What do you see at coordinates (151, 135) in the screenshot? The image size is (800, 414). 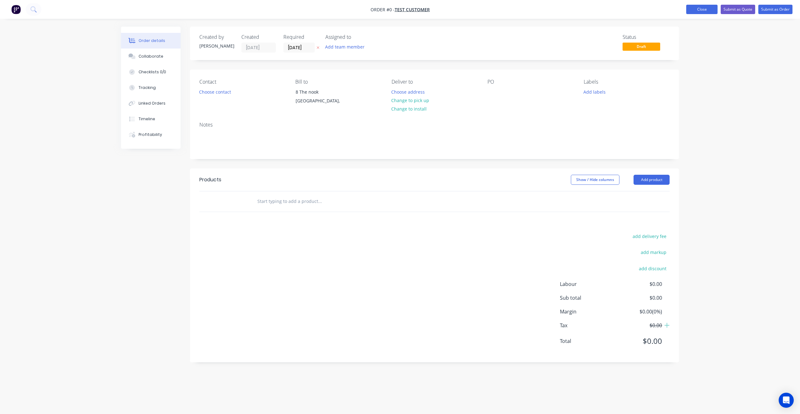 I see `button: Profitability` at bounding box center [151, 135].